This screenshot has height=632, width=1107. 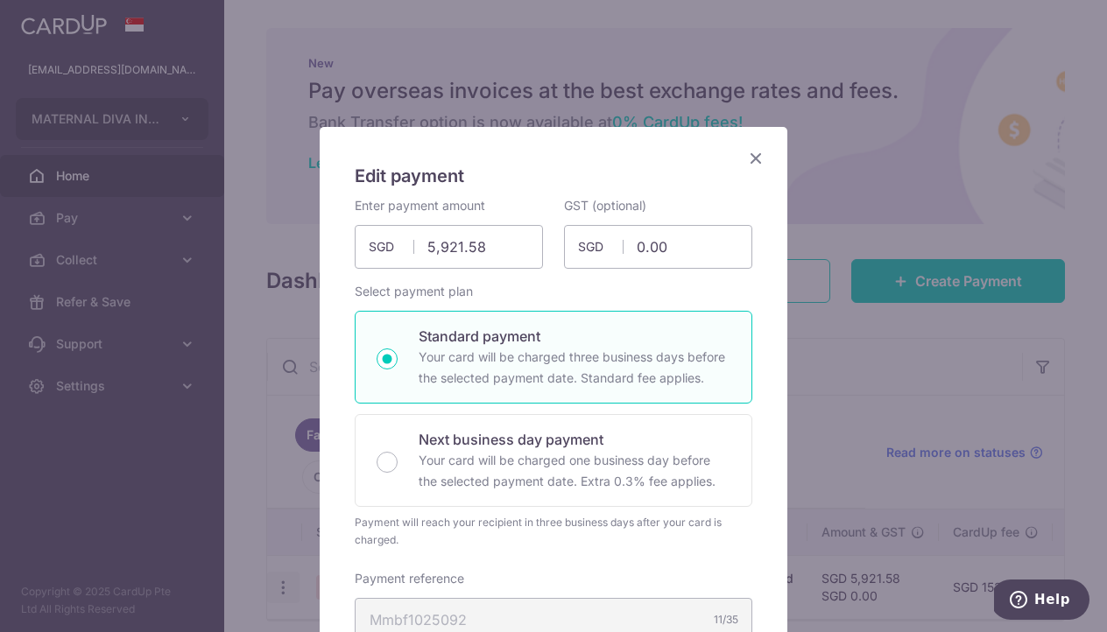 What do you see at coordinates (574, 471) in the screenshot?
I see `p: Your card will be charged one business day before the selected payment date. Extra 0.3% fee applies.` at bounding box center [574, 471].